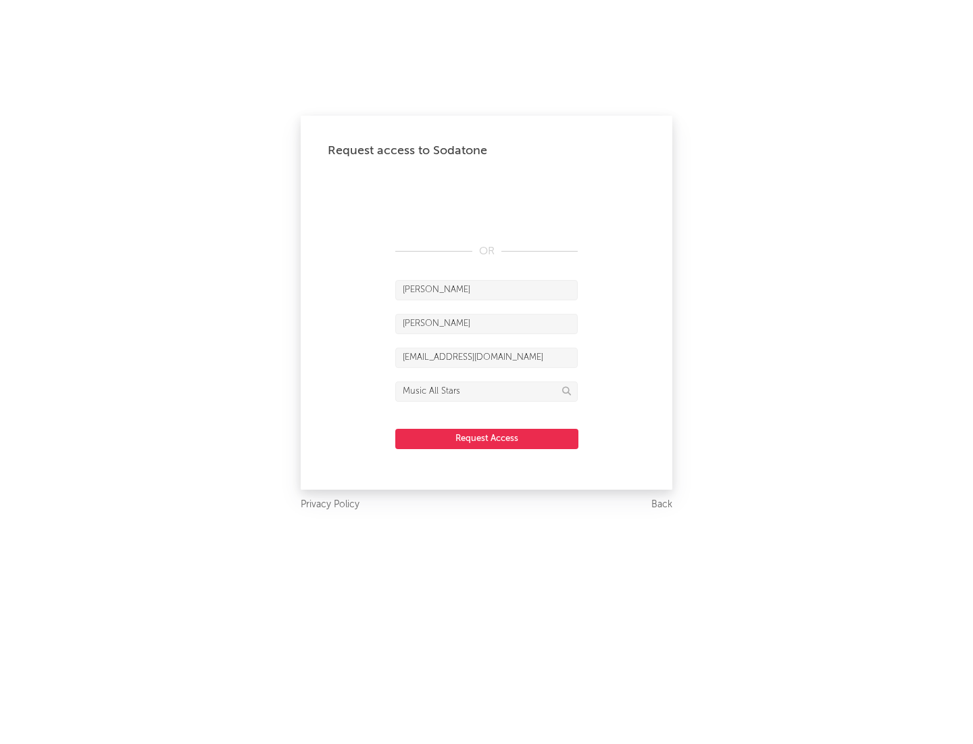  Describe the element at coordinates (487, 439) in the screenshot. I see `button: Request Access` at that location.